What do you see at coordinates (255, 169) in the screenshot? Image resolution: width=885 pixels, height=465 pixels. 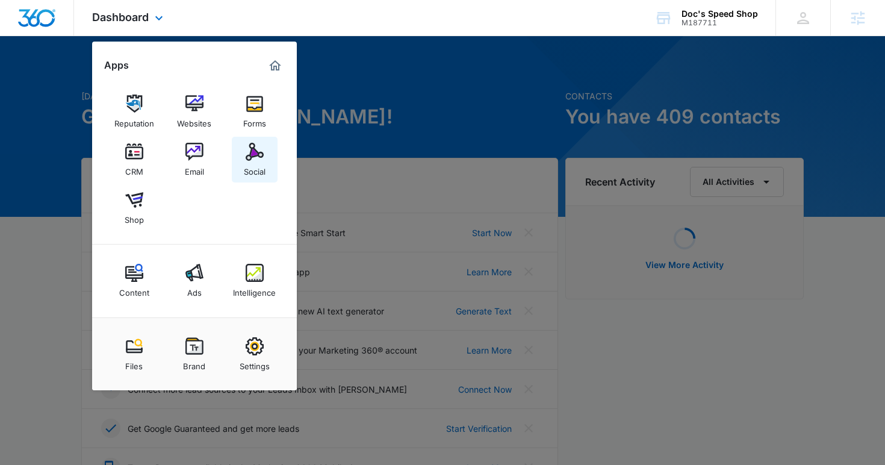 I see `div: Social` at bounding box center [255, 169].